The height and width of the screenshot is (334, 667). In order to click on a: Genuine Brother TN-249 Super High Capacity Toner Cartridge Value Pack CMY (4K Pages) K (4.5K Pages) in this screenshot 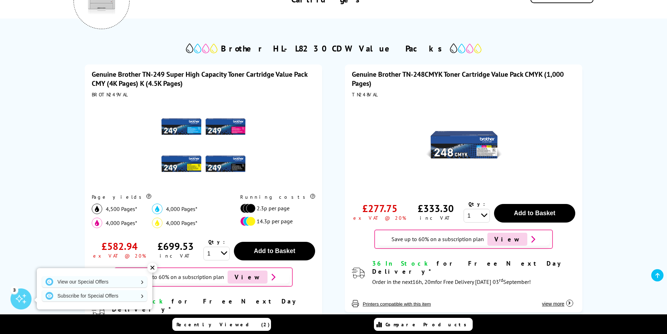, I will do `click(200, 79)`.